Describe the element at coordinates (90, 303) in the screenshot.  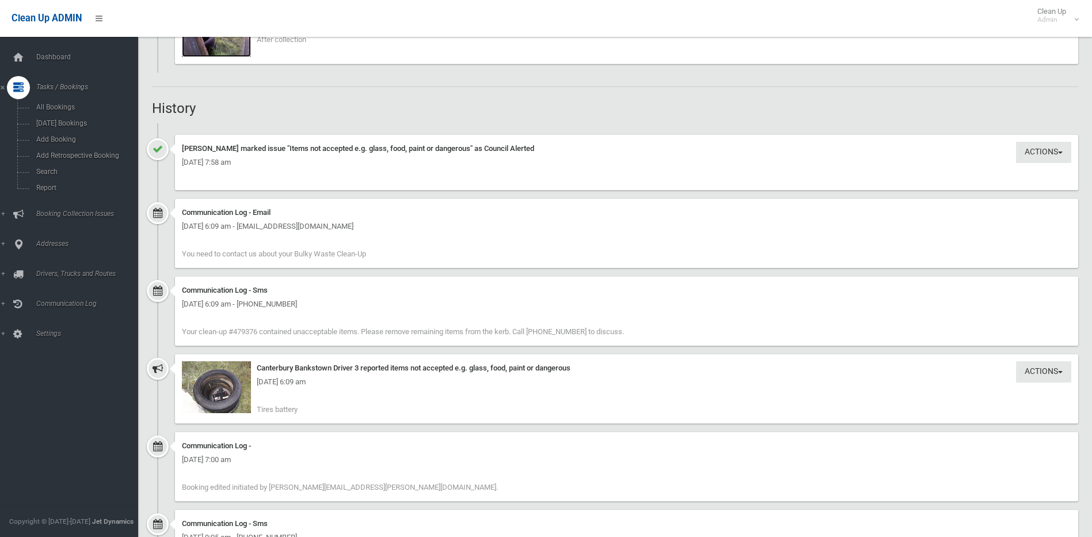
I see `span: Communication Log` at that location.